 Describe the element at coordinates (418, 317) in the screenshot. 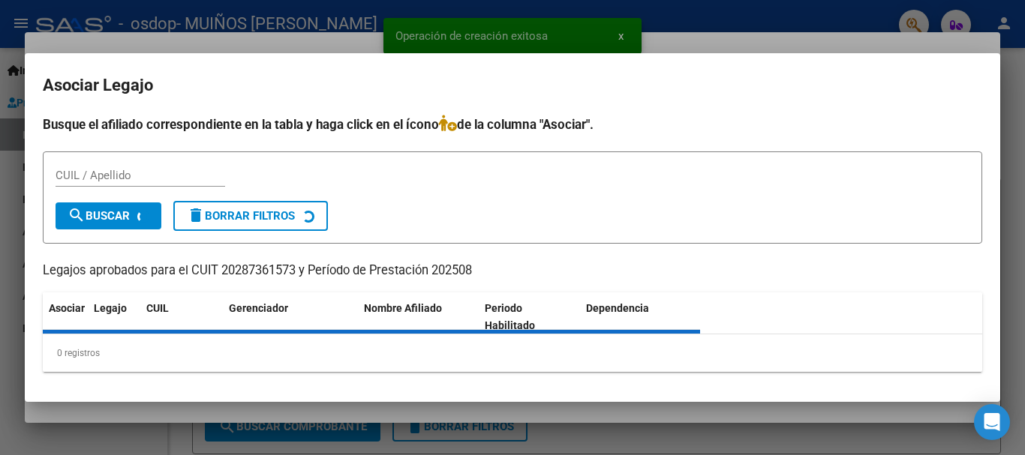

I see `datatable-header-cell: Nombre Afiliado` at that location.